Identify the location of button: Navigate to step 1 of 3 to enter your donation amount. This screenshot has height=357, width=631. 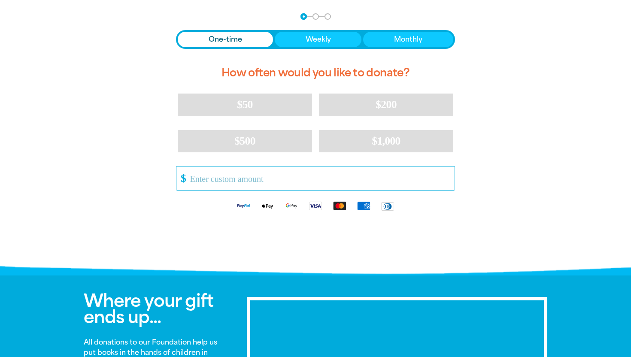
(304, 16).